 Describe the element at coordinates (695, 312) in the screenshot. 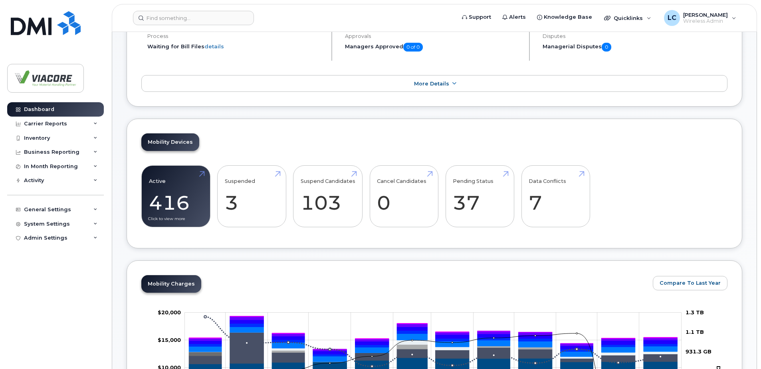

I see `tspan: 1.3 TB` at that location.